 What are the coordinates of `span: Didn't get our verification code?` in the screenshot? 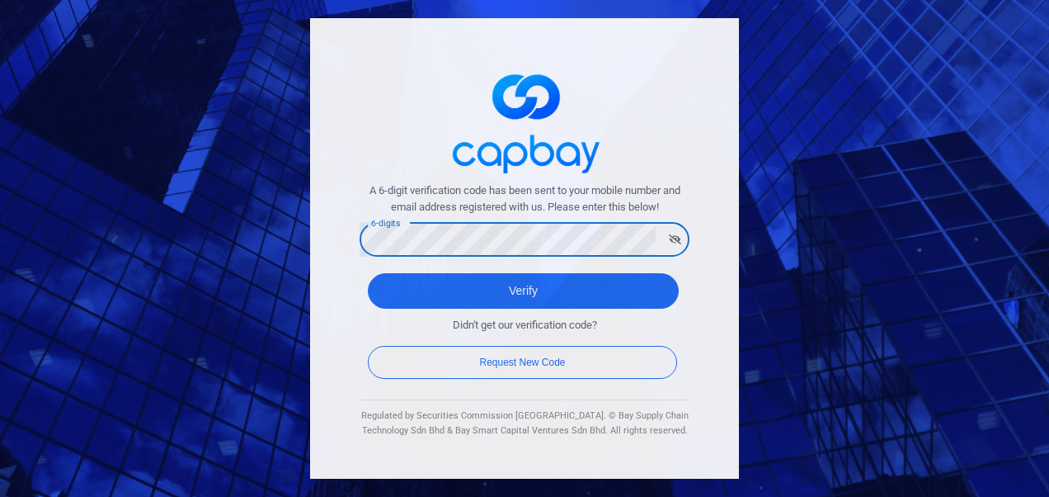 It's located at (525, 325).